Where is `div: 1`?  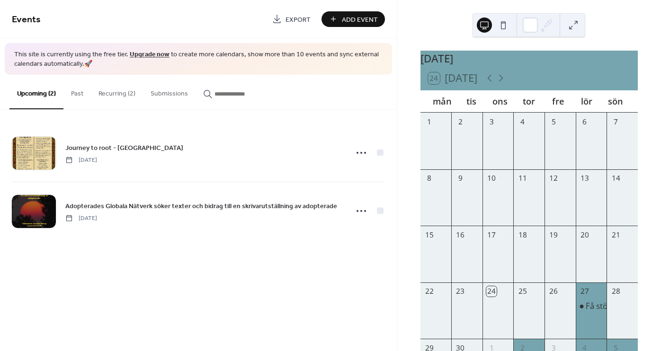
div: 1 is located at coordinates (430, 122).